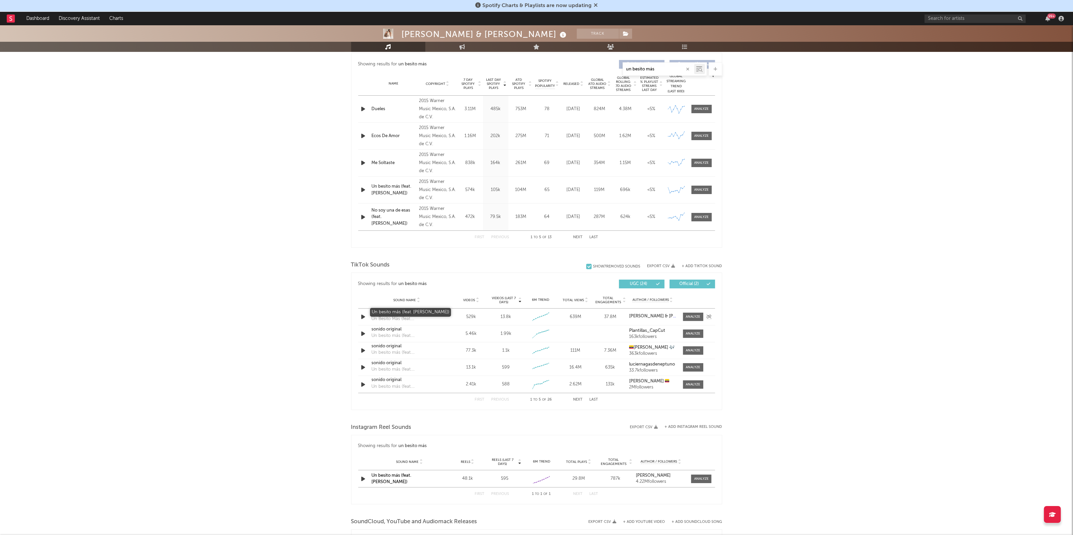  Describe the element at coordinates (625, 163) in the screenshot. I see `div: 1.15M` at that location.